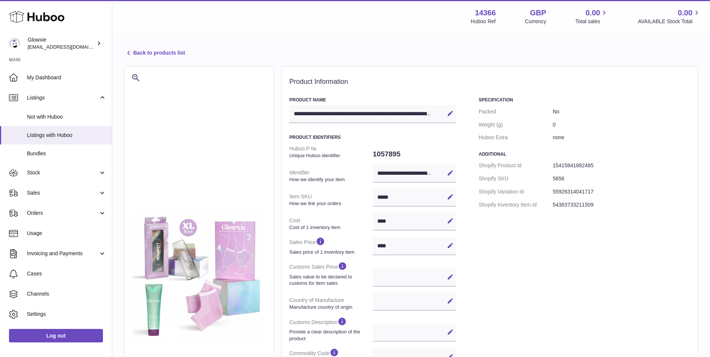  What do you see at coordinates (67, 117) in the screenshot?
I see `span: Not with Huboo` at bounding box center [67, 117].